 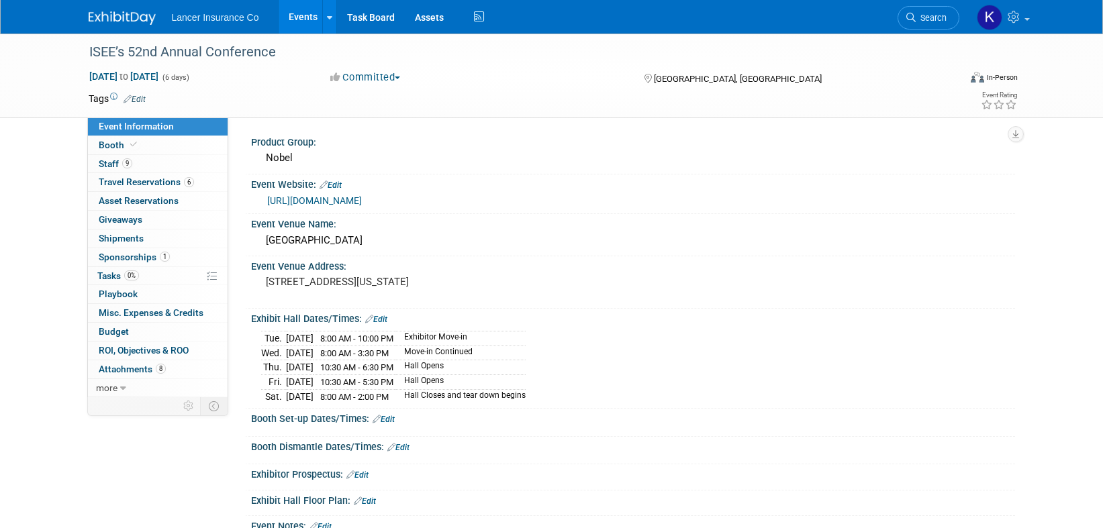 I want to click on span: 8, so click(x=160, y=369).